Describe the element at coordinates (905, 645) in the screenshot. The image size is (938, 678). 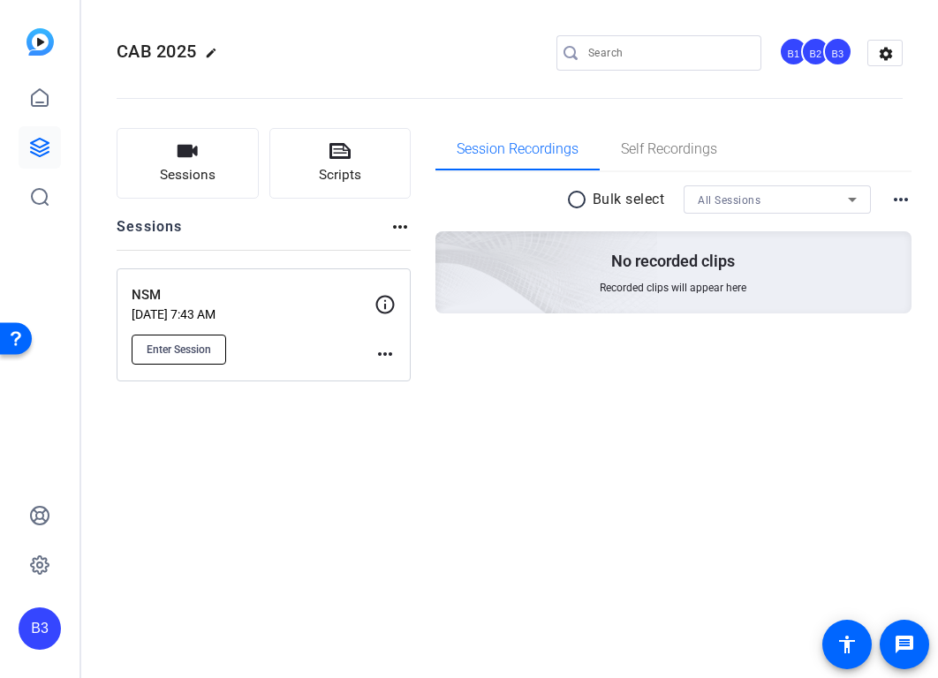
I see `mat-icon: message` at that location.